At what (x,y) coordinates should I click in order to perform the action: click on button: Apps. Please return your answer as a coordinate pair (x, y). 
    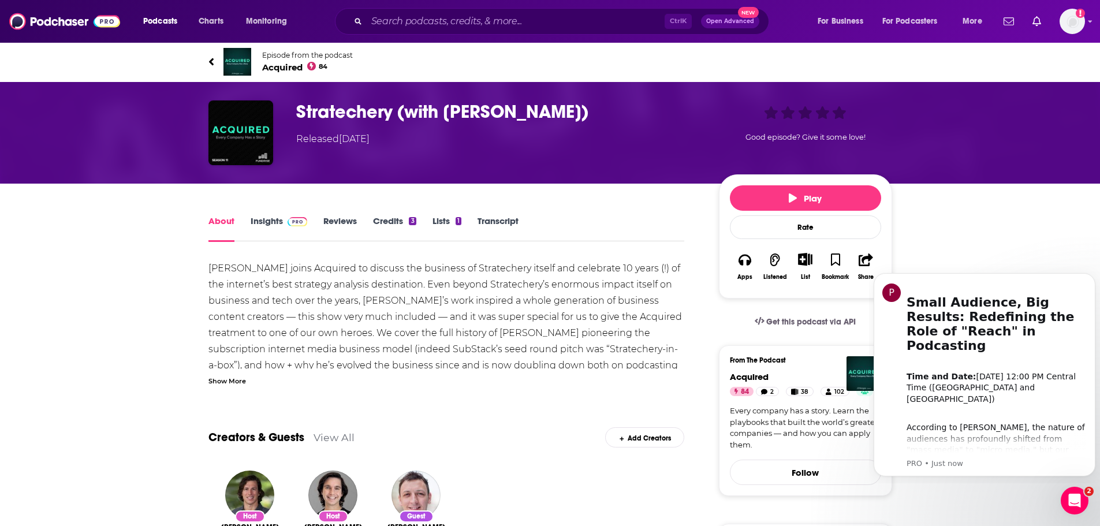
    Looking at the image, I should click on (745, 266).